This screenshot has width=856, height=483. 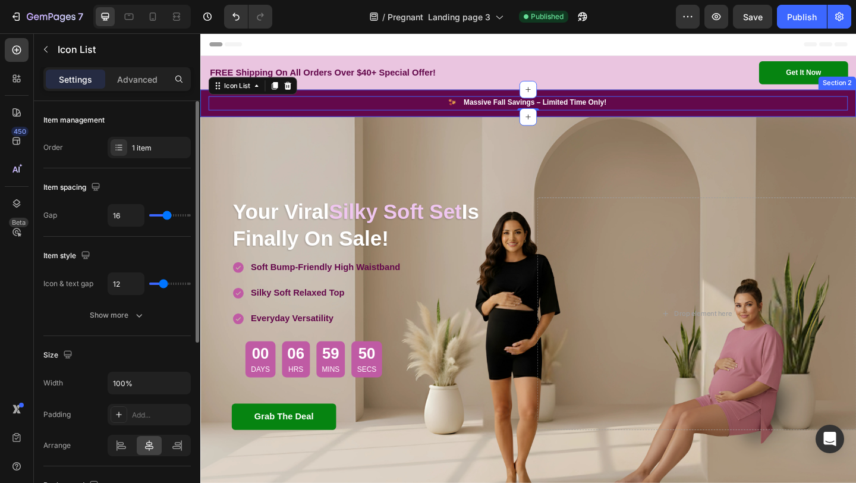 What do you see at coordinates (364, 75) in the screenshot?
I see `strong: Massive Fall Savings – Limited Time Only!` at bounding box center [364, 75].